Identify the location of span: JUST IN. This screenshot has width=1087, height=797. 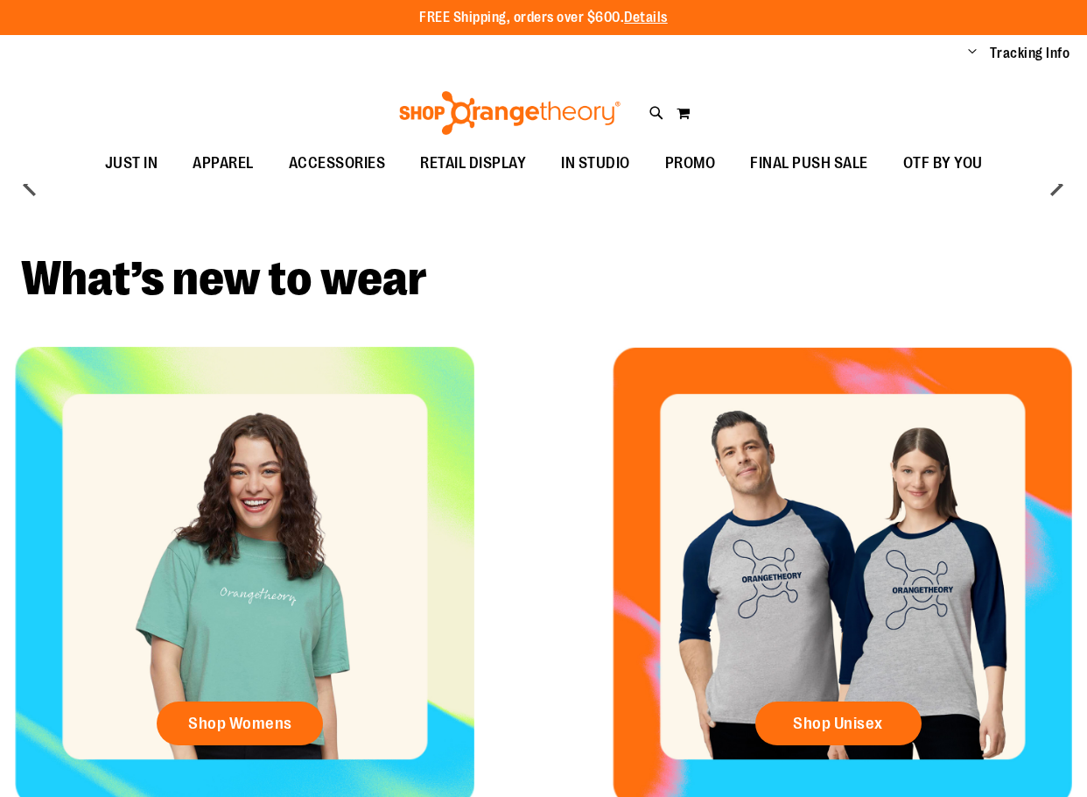
(131, 163).